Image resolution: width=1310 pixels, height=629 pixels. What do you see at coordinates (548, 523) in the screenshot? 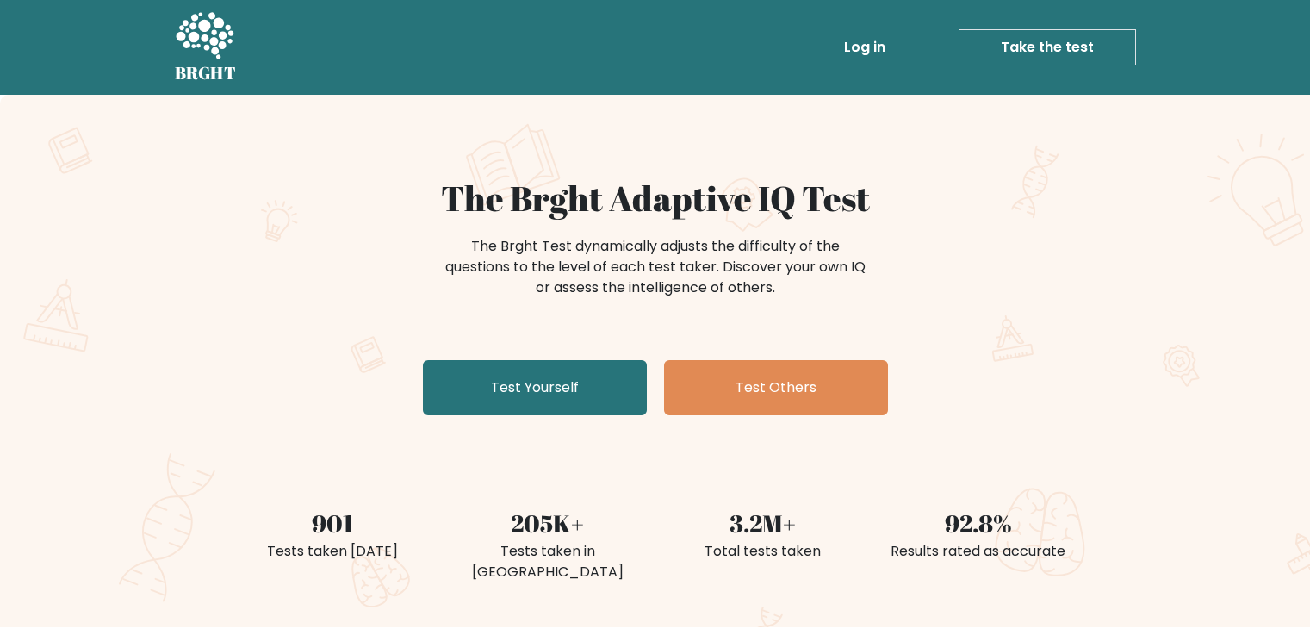
I see `div: 205K+` at bounding box center [548, 523].